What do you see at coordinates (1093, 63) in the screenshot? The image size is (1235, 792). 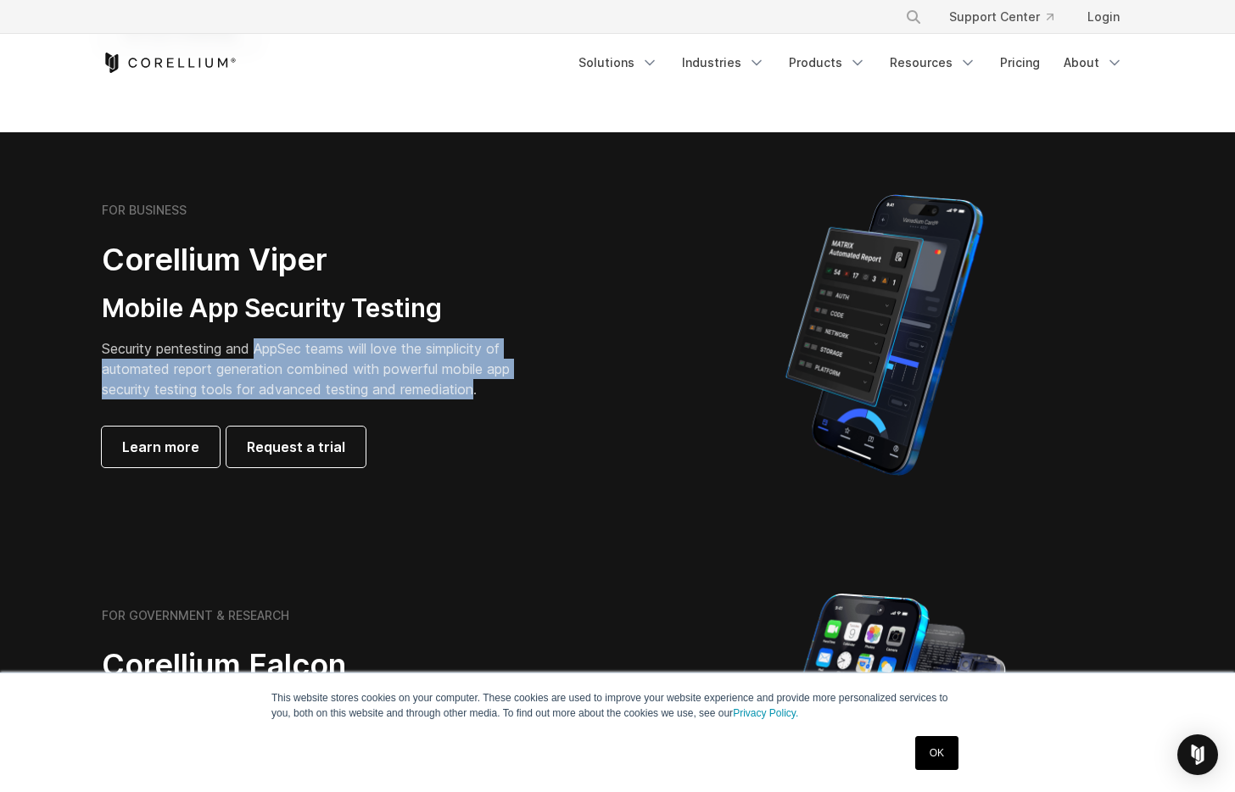 I see `a: About` at bounding box center [1093, 63].